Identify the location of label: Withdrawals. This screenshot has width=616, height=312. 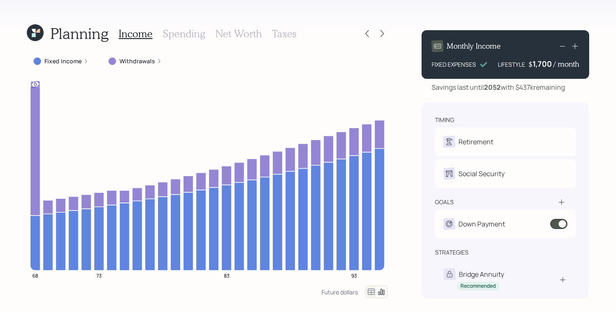
(137, 61).